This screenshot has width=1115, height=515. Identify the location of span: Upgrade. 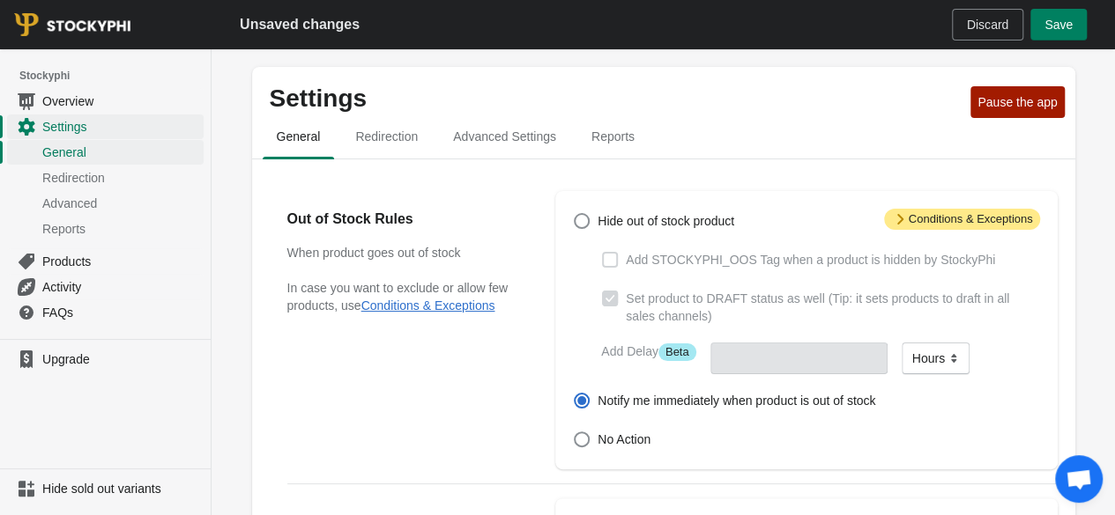
(121, 359).